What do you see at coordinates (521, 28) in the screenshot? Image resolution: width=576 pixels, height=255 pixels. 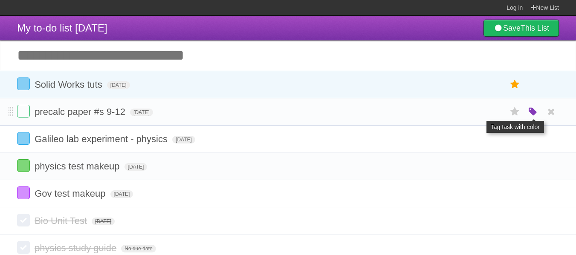 I see `a: SaveThis List` at bounding box center [521, 28].